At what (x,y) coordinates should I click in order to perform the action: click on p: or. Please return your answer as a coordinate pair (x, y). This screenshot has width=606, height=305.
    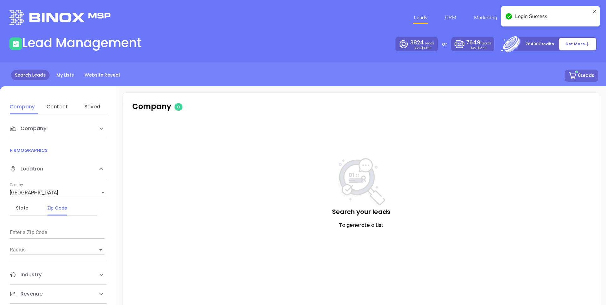
    Looking at the image, I should click on (444, 44).